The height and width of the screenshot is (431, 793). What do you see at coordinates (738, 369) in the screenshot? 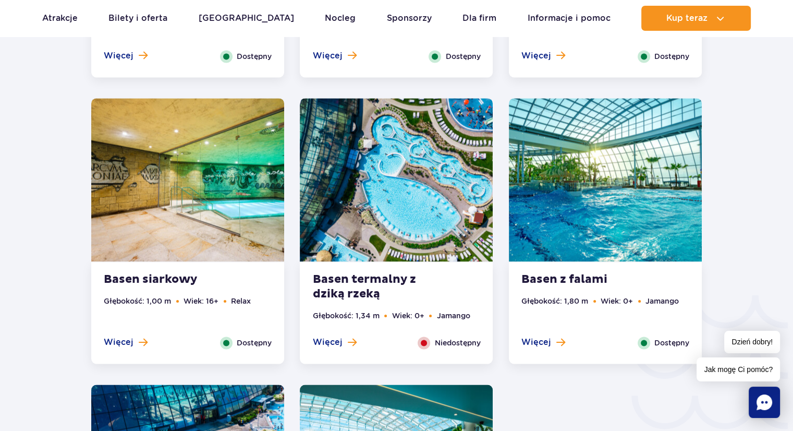
I see `span: Jak mogę Ci pomóc?` at bounding box center [738, 369].